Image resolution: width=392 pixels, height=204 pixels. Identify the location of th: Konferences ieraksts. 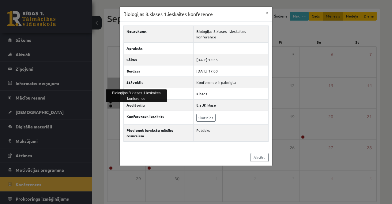
(159, 117).